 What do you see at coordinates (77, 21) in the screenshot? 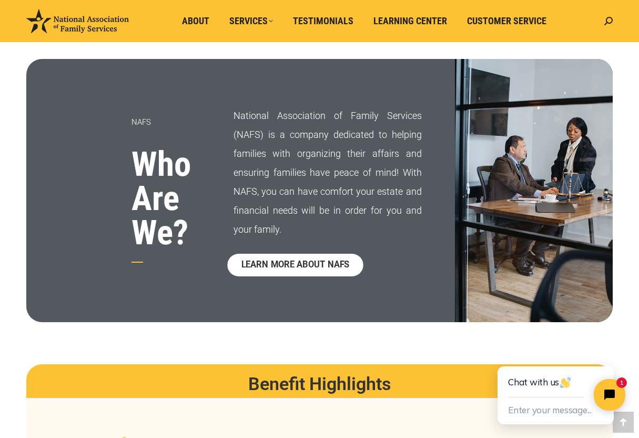
I see `img: National Association of Family Services` at bounding box center [77, 21].